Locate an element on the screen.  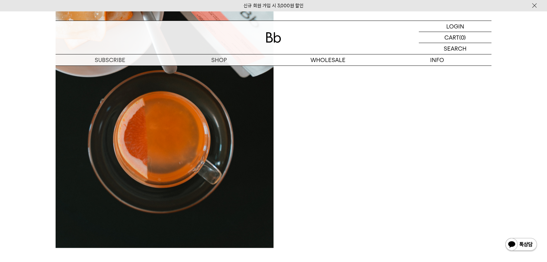
a: CART (0) is located at coordinates (455, 37).